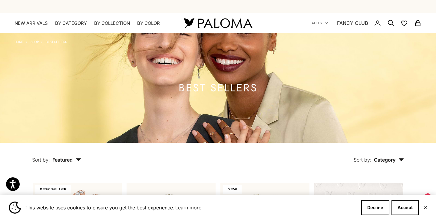  I want to click on h1: BEST SELLERS, so click(218, 88).